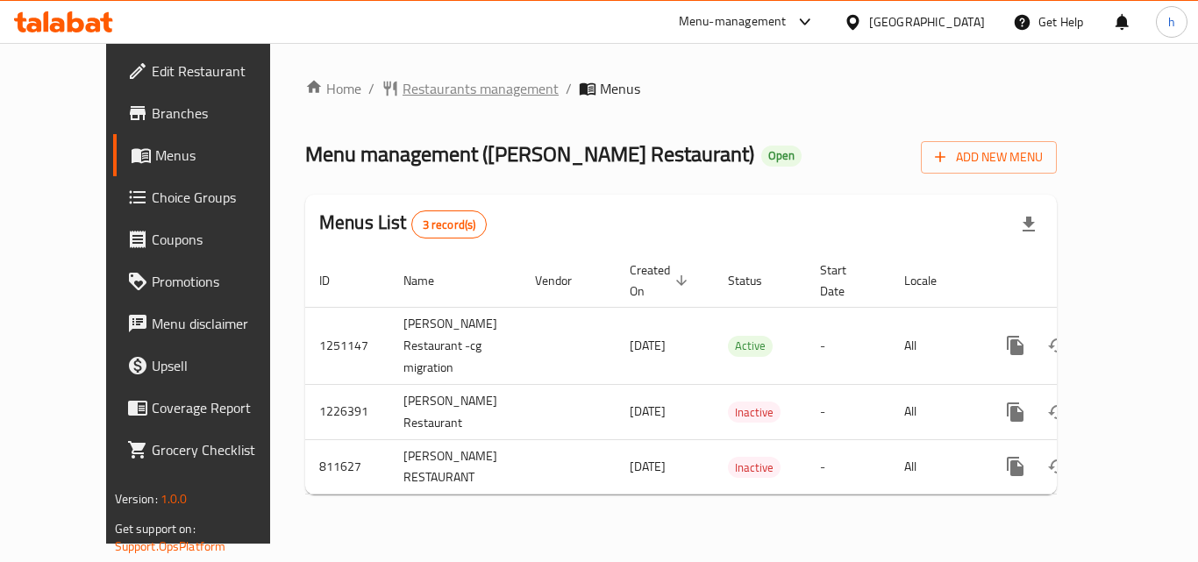 Image resolution: width=1198 pixels, height=562 pixels. I want to click on span: Branches, so click(222, 113).